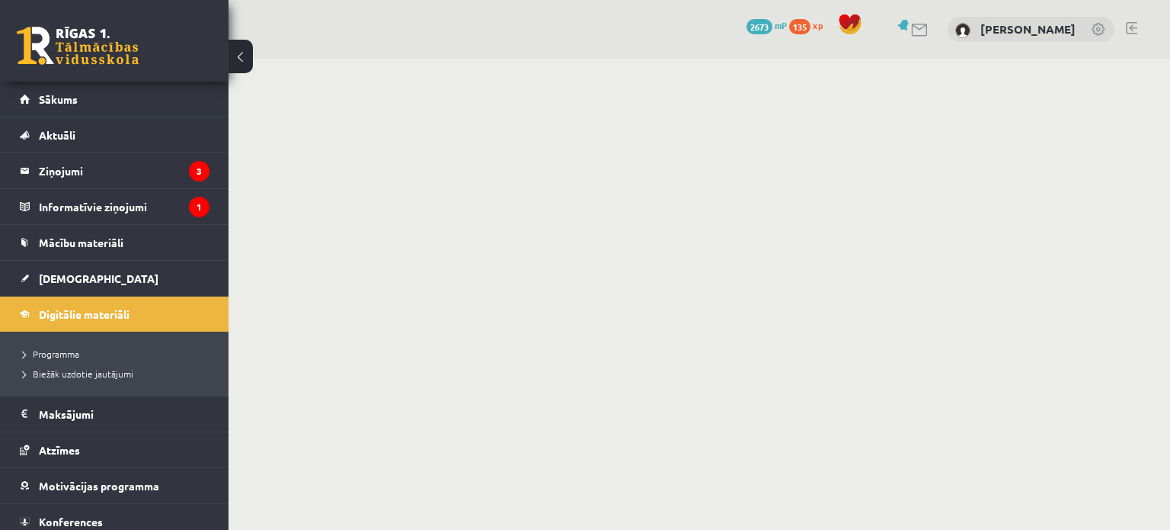 The width and height of the screenshot is (1170, 530). Describe the element at coordinates (81, 242) in the screenshot. I see `span: Mācību materiāli` at that location.